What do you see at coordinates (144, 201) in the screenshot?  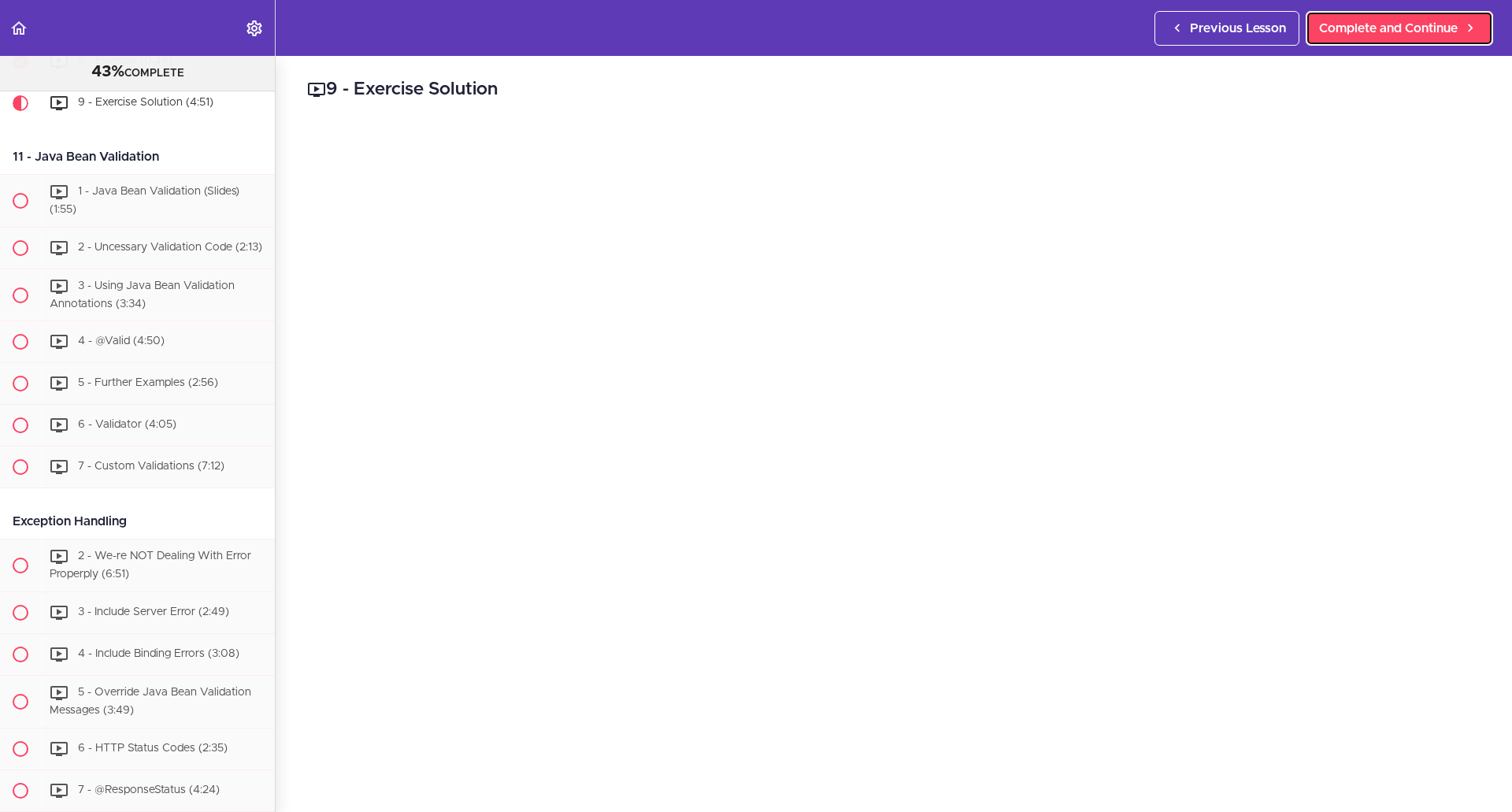 I see `span: 1 - Java Bean Validation (Slides) (1:55)` at bounding box center [144, 201].